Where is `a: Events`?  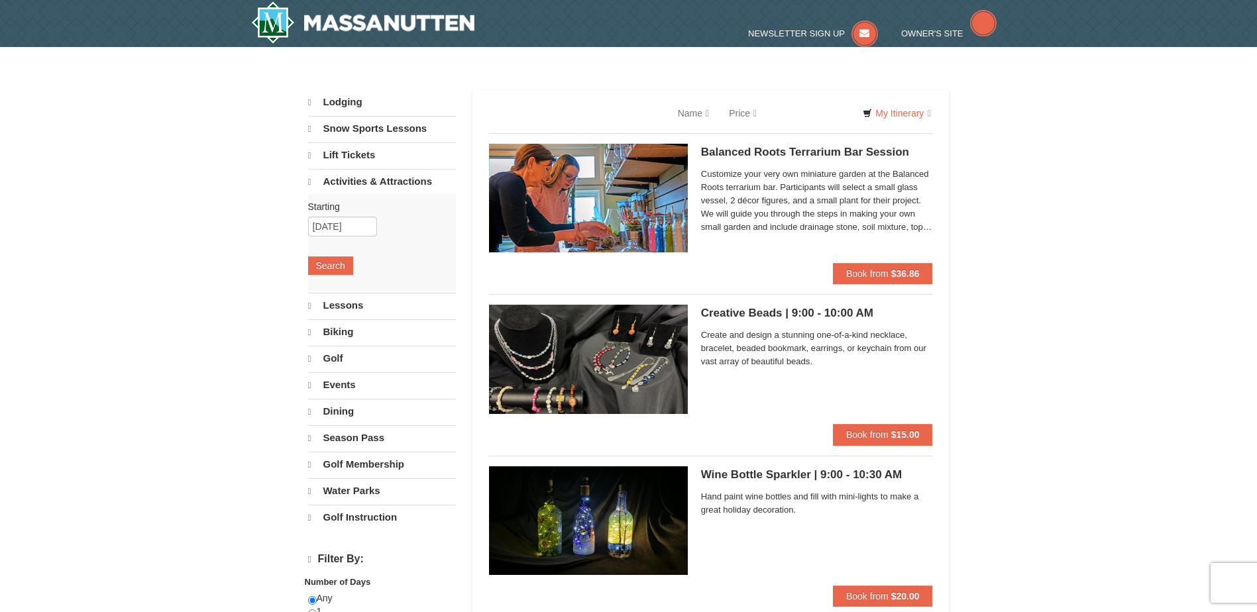
a: Events is located at coordinates (382, 385).